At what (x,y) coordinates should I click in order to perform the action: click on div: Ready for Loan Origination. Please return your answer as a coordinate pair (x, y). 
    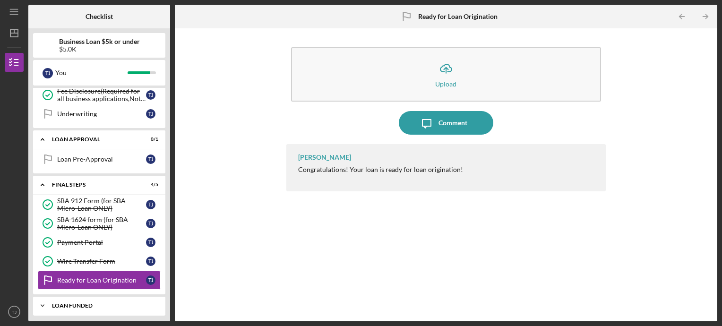
    Looking at the image, I should click on (102, 280).